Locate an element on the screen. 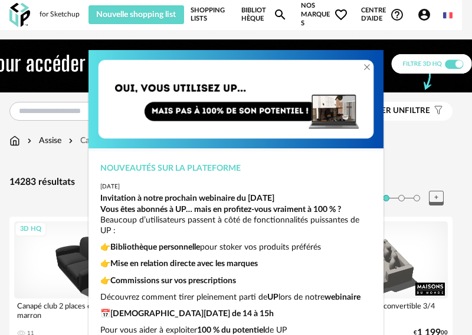  strong: Commissions sur vos prescriptions is located at coordinates (173, 281).